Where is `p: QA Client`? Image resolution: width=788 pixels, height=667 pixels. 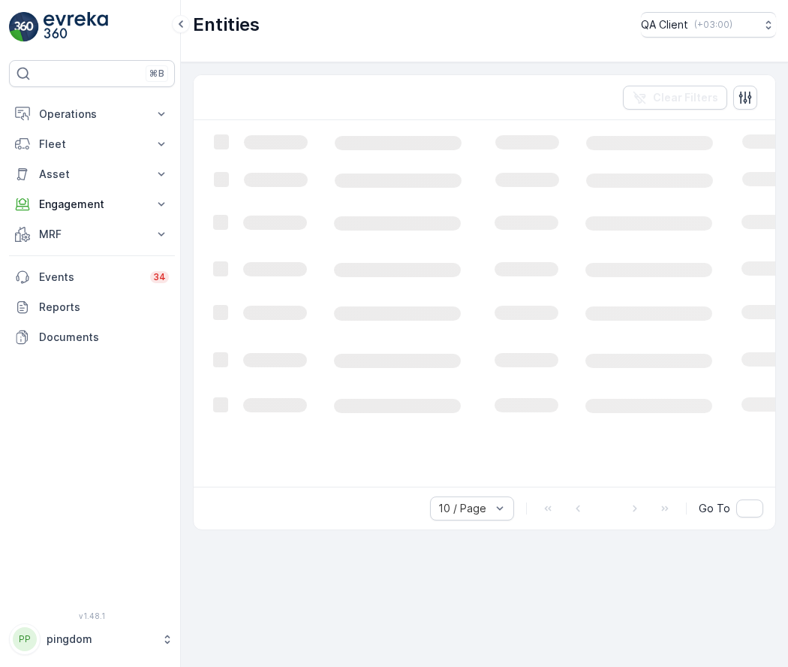 p: QA Client is located at coordinates (664, 25).